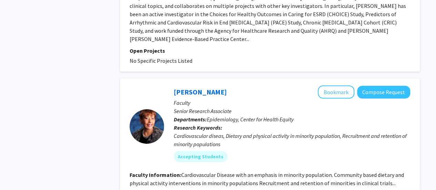 This screenshot has height=190, width=436. I want to click on span: No Specific Projects Listed, so click(161, 61).